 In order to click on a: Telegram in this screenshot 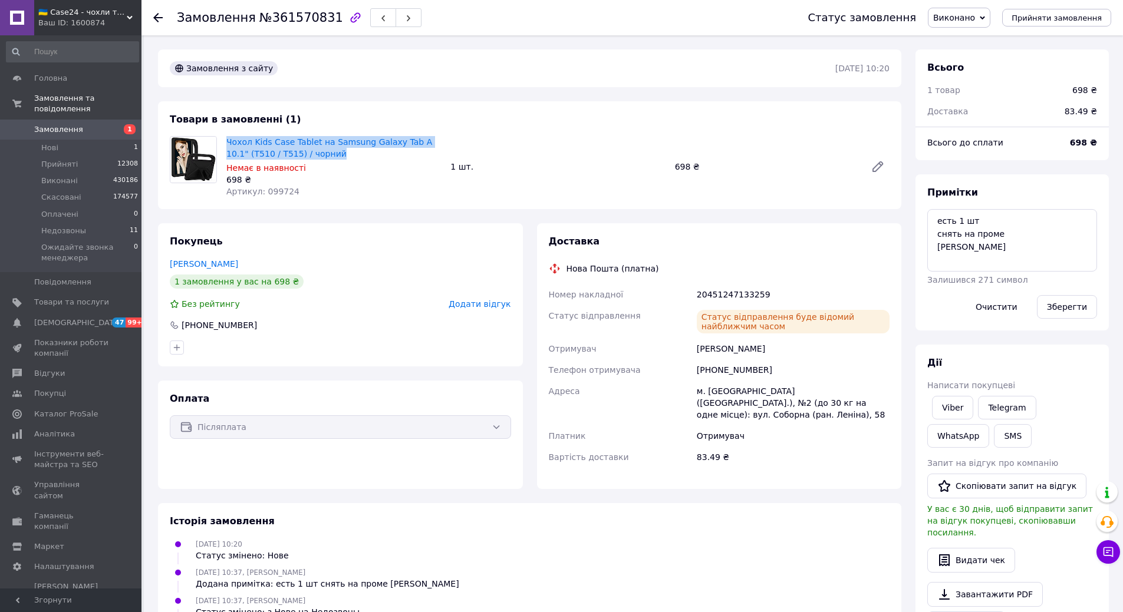, I will do `click(1007, 408)`.